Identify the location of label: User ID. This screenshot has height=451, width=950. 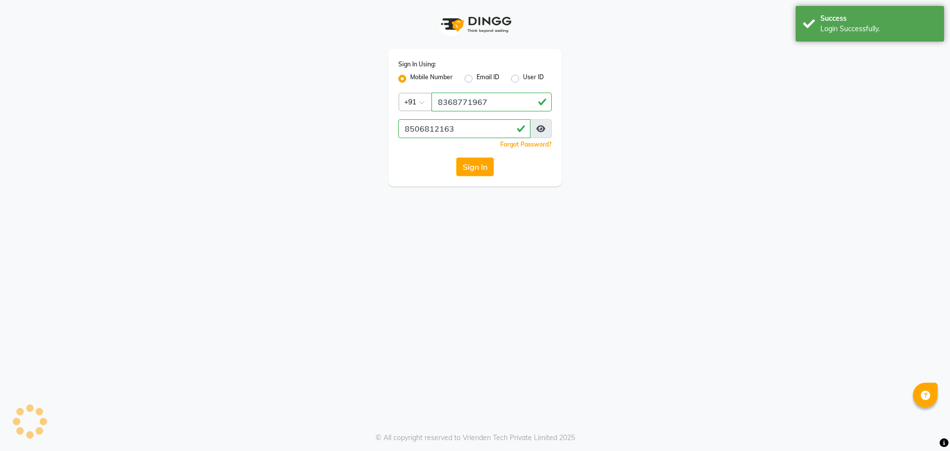
(533, 79).